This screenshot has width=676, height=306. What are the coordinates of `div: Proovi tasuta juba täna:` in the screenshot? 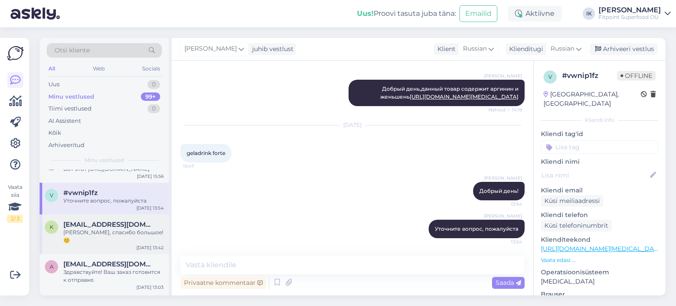 It's located at (406, 14).